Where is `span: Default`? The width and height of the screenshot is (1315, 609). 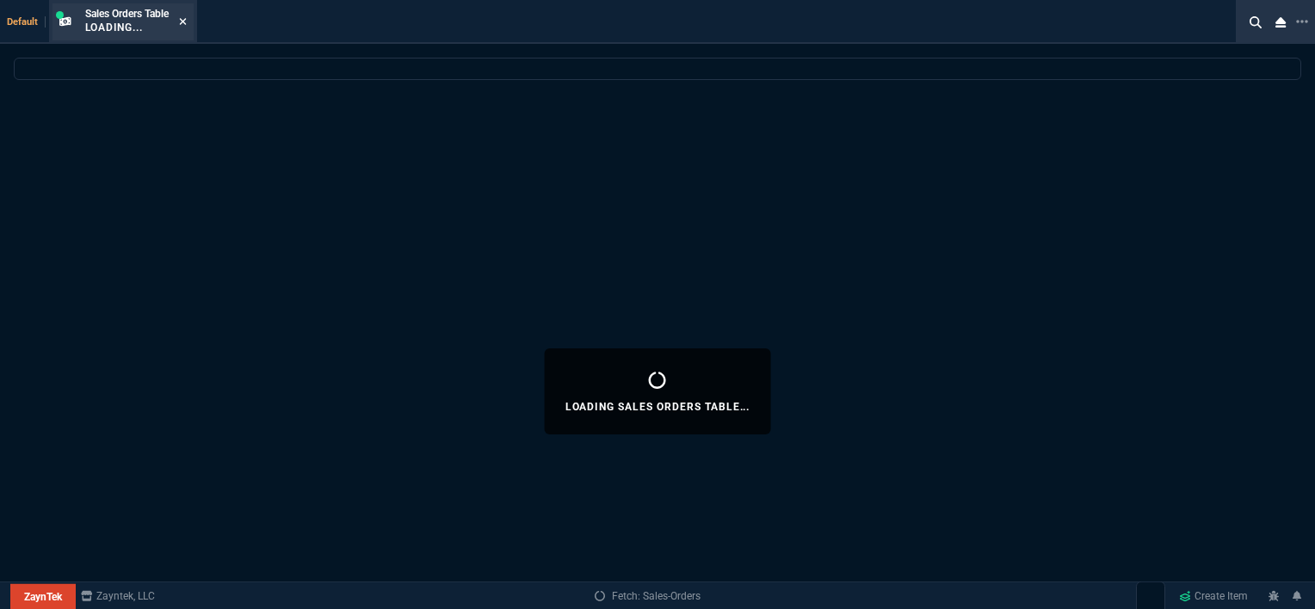 span: Default is located at coordinates (26, 22).